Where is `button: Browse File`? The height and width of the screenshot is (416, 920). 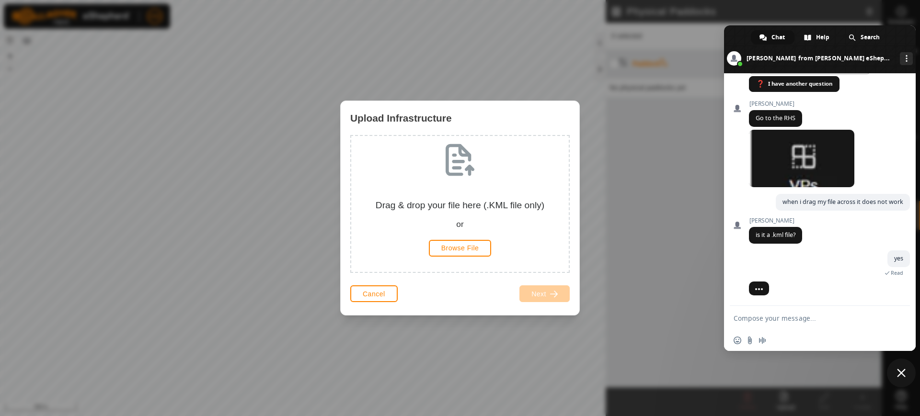 button: Browse File is located at coordinates (460, 248).